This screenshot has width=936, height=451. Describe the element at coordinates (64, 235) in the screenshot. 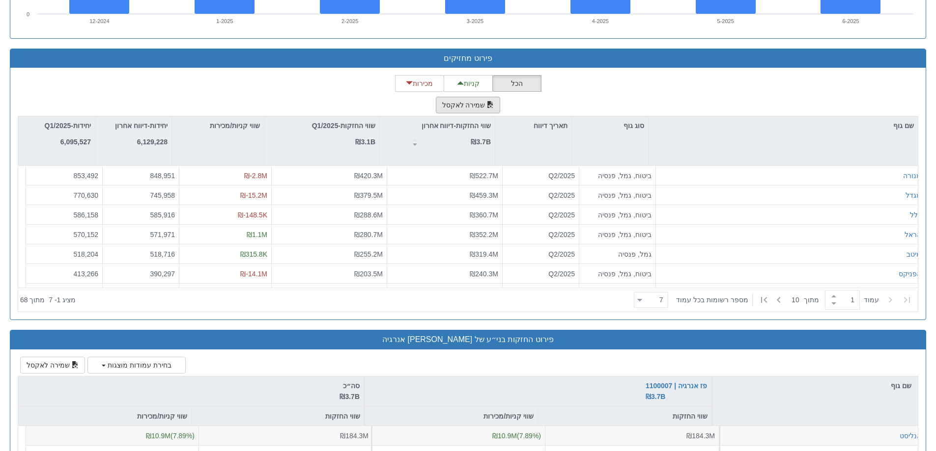

I see `div: 570,152` at that location.